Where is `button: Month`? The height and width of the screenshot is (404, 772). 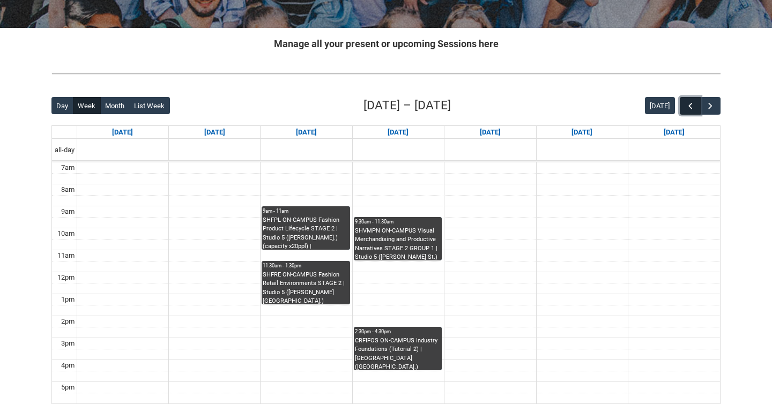
button: Month is located at coordinates (115, 106).